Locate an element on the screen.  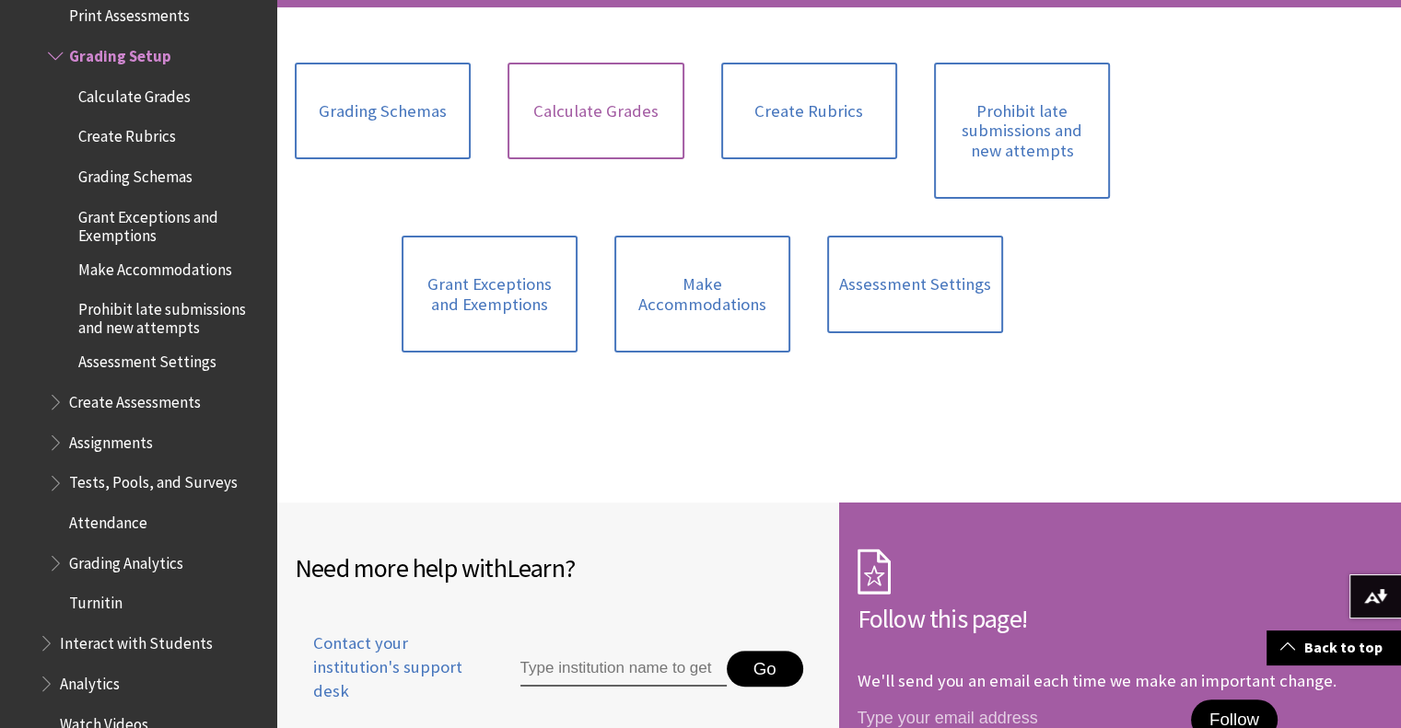
a: Contact your institution's support desk is located at coordinates (386, 679).